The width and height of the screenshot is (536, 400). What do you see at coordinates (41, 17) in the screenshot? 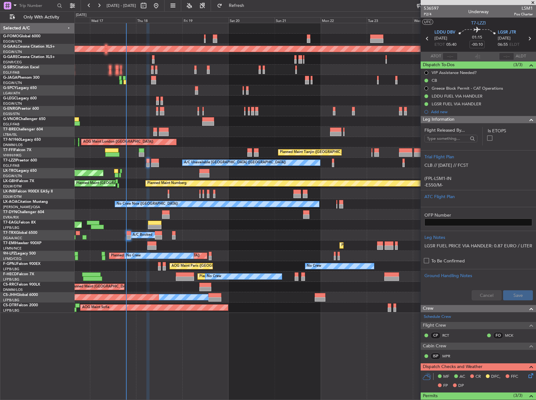
I see `span: Only With Activity` at bounding box center [41, 17].